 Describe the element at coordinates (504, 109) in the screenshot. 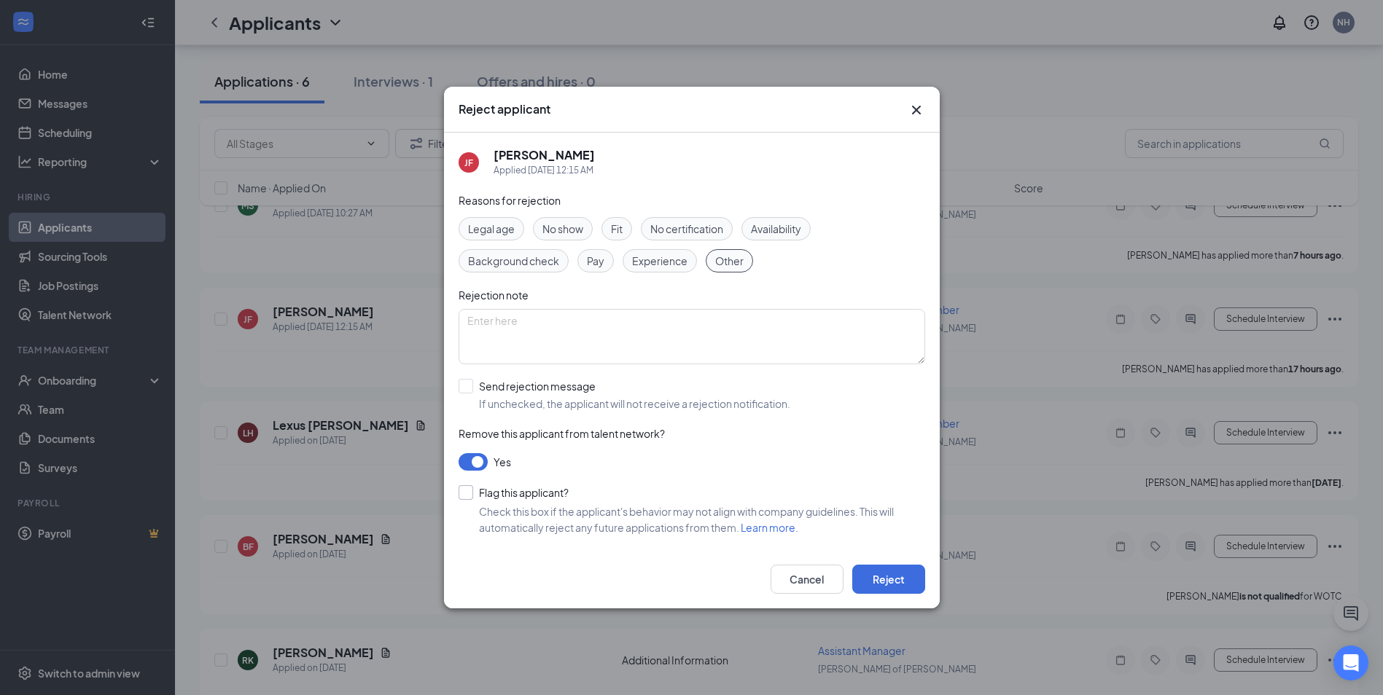

I see `h3: Reject applicant` at that location.